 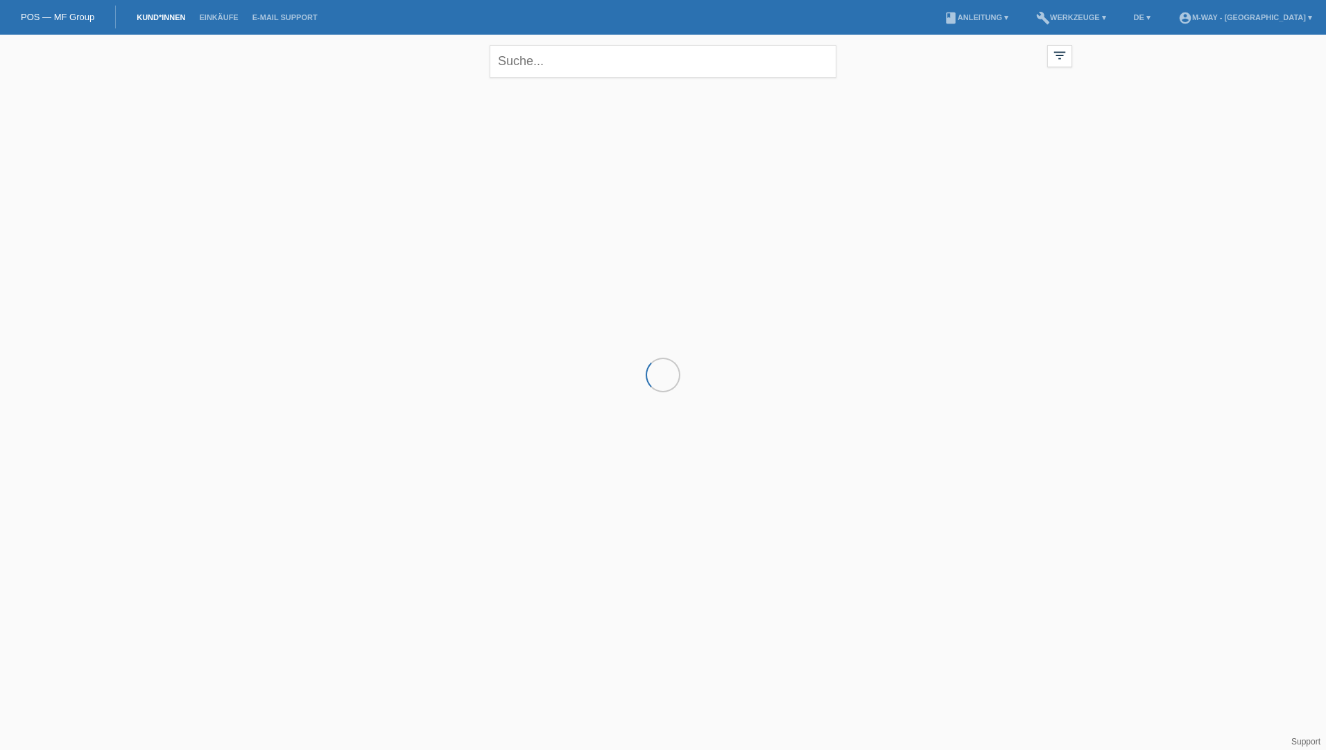 What do you see at coordinates (1071, 17) in the screenshot?
I see `a: buildWerkzeuge ▾` at bounding box center [1071, 17].